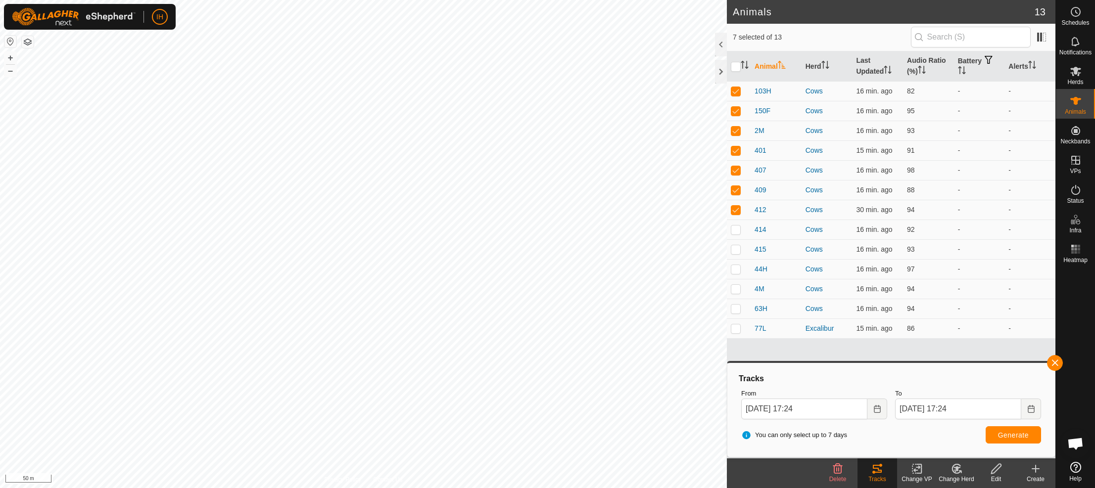 The height and width of the screenshot is (488, 1095). Describe the element at coordinates (74, 17) in the screenshot. I see `img: Gallagher Logo` at that location.